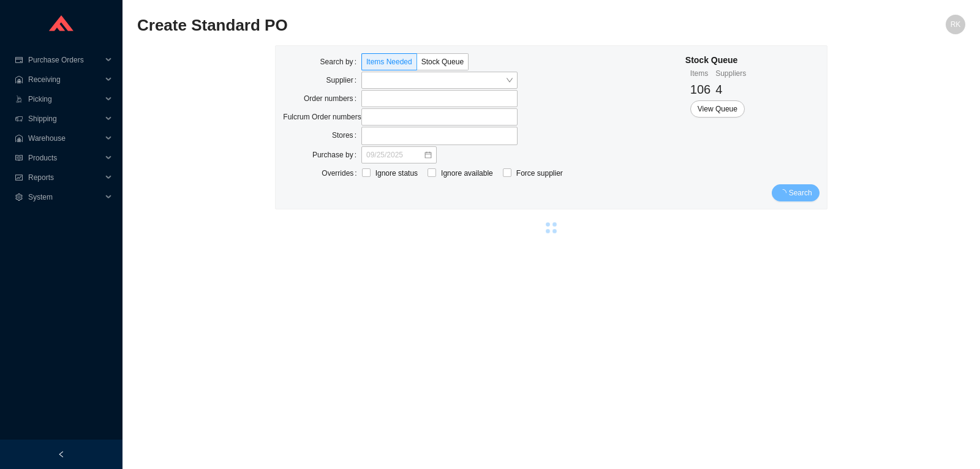 This screenshot has height=469, width=980. Describe the element at coordinates (719, 89) in the screenshot. I see `span: 4` at that location.